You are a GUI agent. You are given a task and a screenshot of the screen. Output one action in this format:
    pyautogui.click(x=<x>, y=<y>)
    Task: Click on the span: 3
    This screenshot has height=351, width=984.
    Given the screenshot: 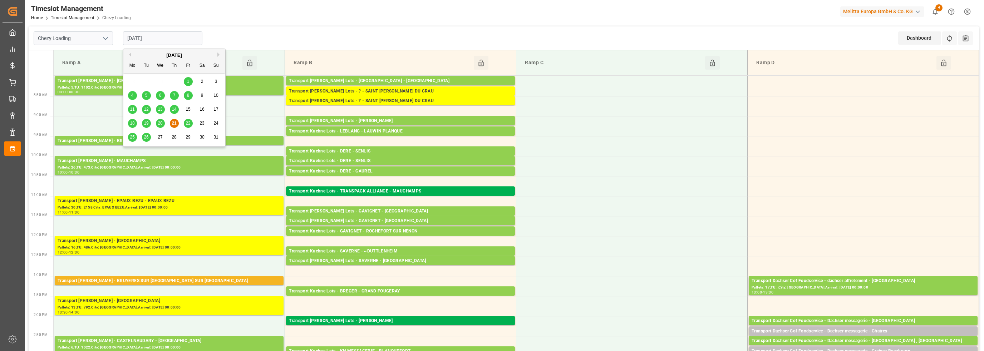 What is the action you would take?
    pyautogui.click(x=216, y=82)
    